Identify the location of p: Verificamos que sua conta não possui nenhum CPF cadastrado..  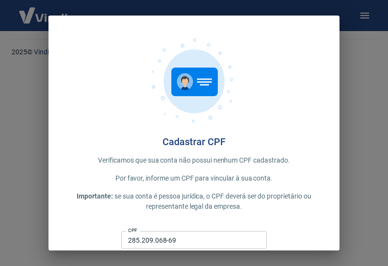
(194, 160).